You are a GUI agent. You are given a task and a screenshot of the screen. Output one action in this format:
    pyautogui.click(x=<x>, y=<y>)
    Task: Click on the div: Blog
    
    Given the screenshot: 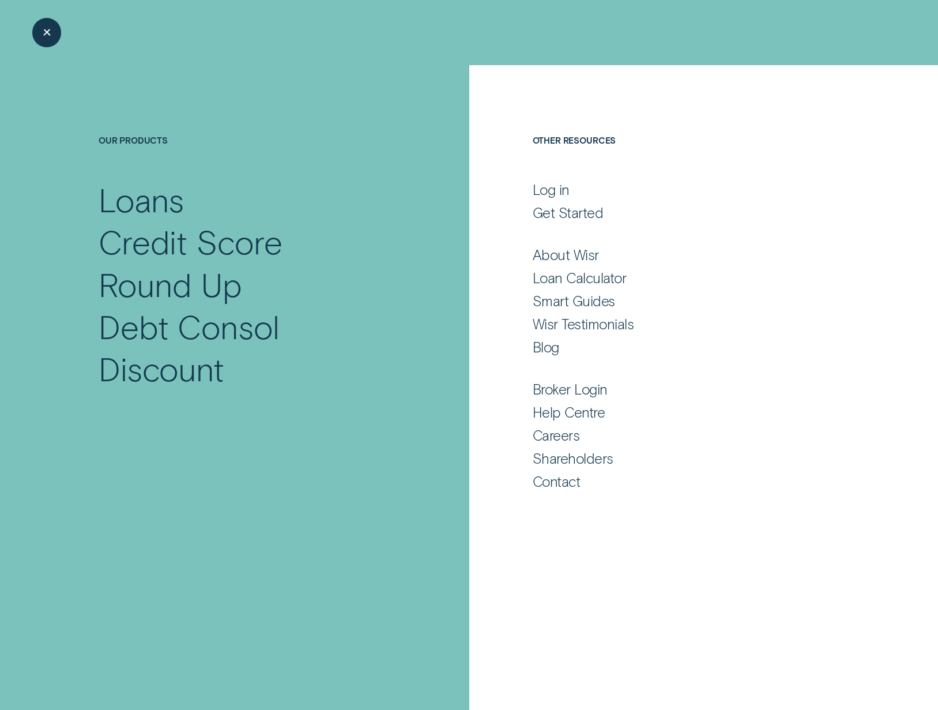 What is the action you would take?
    pyautogui.click(x=546, y=347)
    